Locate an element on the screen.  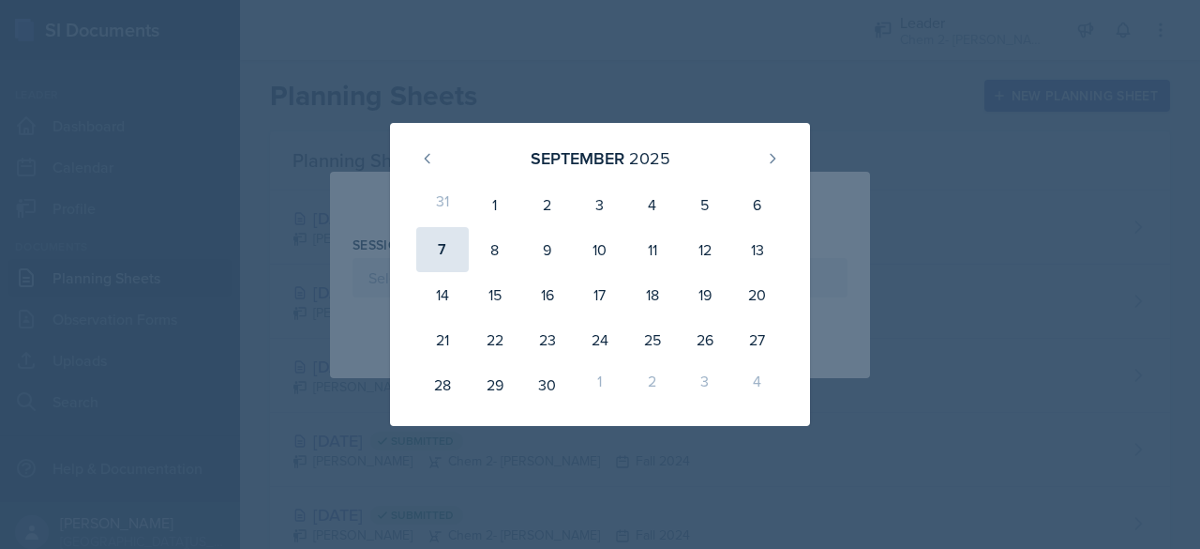
div: 14 is located at coordinates (443, 294).